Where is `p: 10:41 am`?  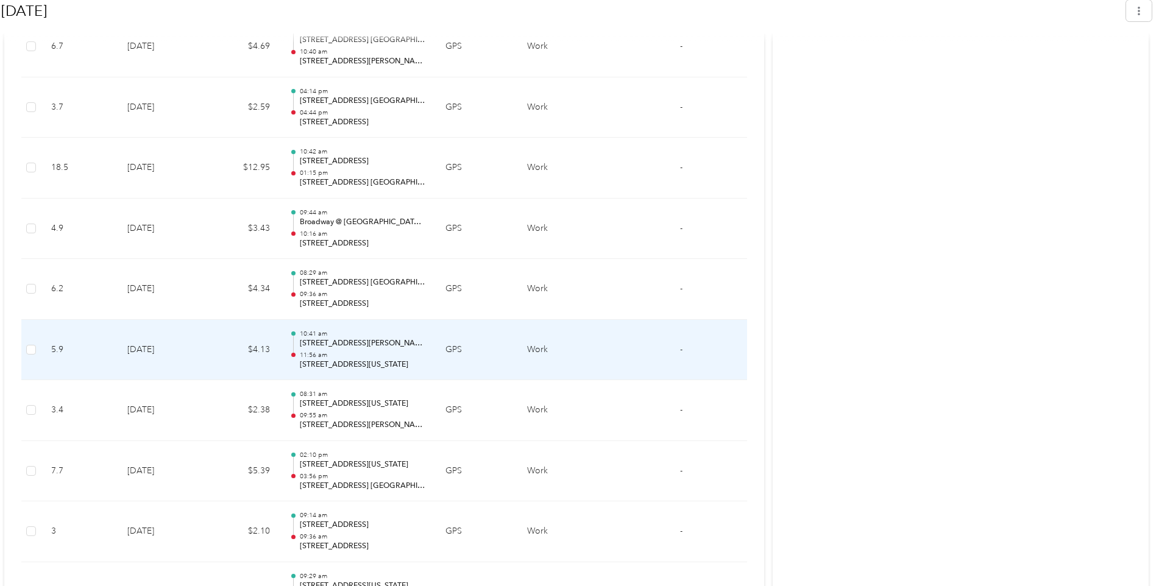 p: 10:41 am is located at coordinates (363, 334).